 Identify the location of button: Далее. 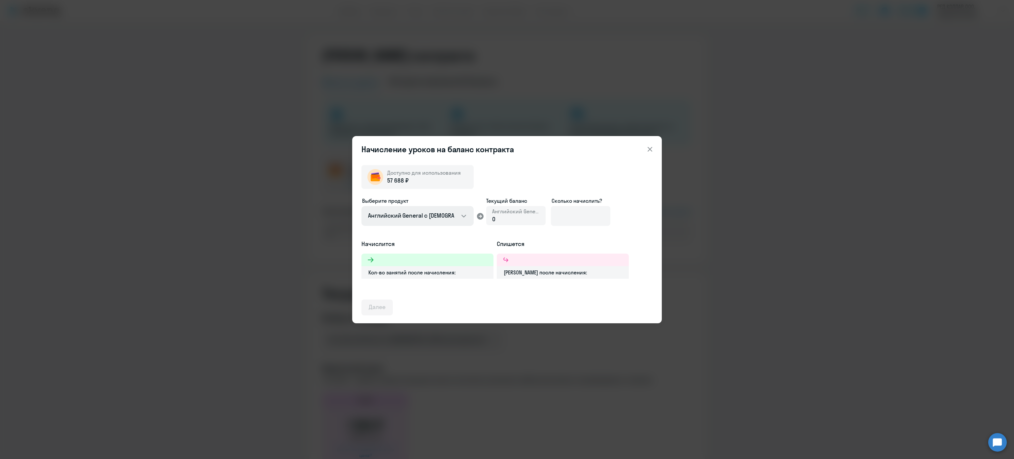
(377, 307).